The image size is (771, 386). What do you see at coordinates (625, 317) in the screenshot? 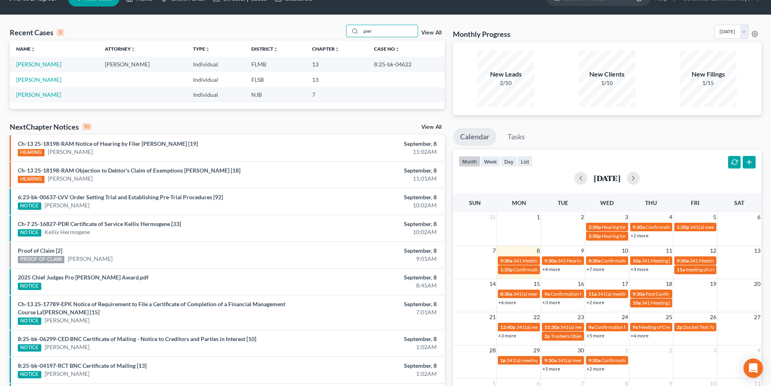
I see `span: 24` at bounding box center [625, 317].